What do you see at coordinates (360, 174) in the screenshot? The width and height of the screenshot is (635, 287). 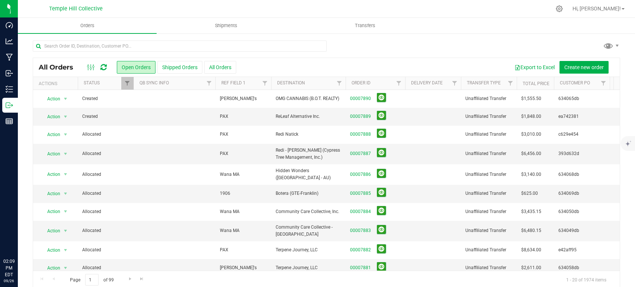 I see `a: 00007886` at bounding box center [360, 174].